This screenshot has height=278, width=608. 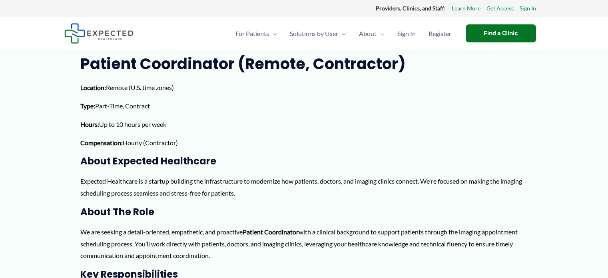 I want to click on strong: Location:, so click(x=93, y=87).